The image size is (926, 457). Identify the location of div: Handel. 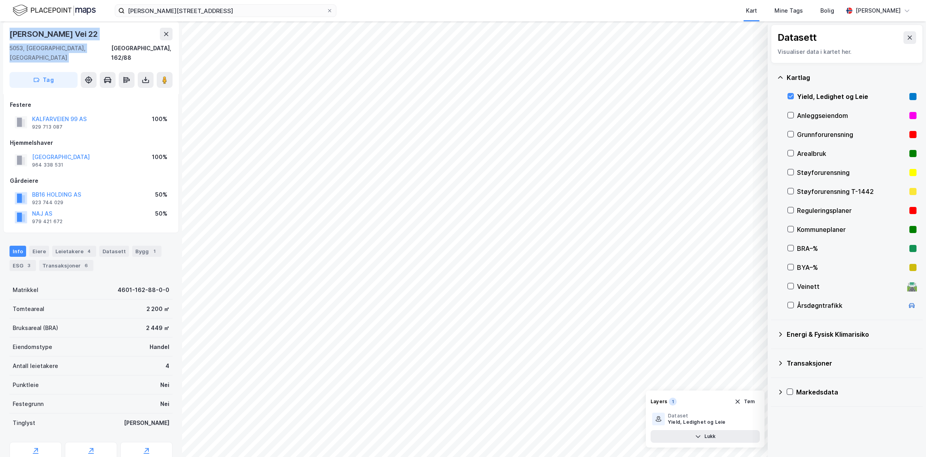
(159, 347).